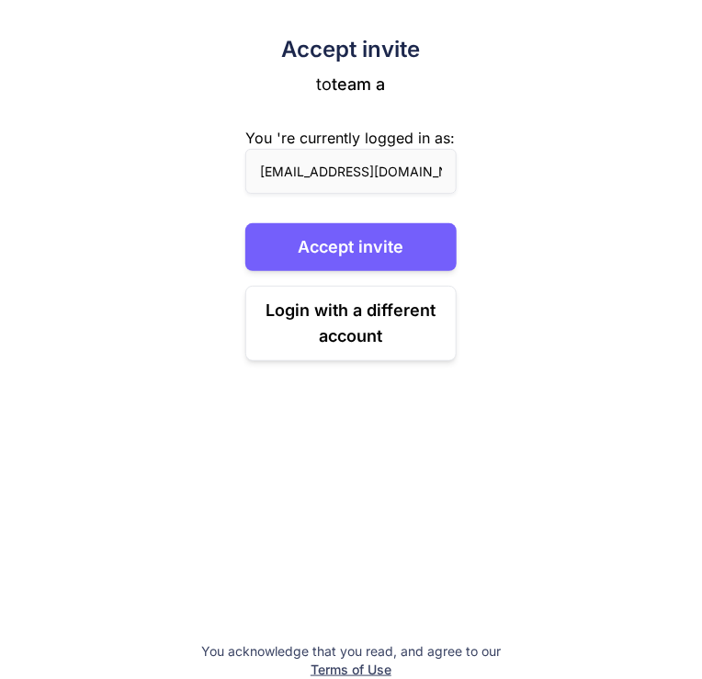 This screenshot has width=702, height=679. What do you see at coordinates (350, 85) in the screenshot?
I see `p: to` at bounding box center [350, 85].